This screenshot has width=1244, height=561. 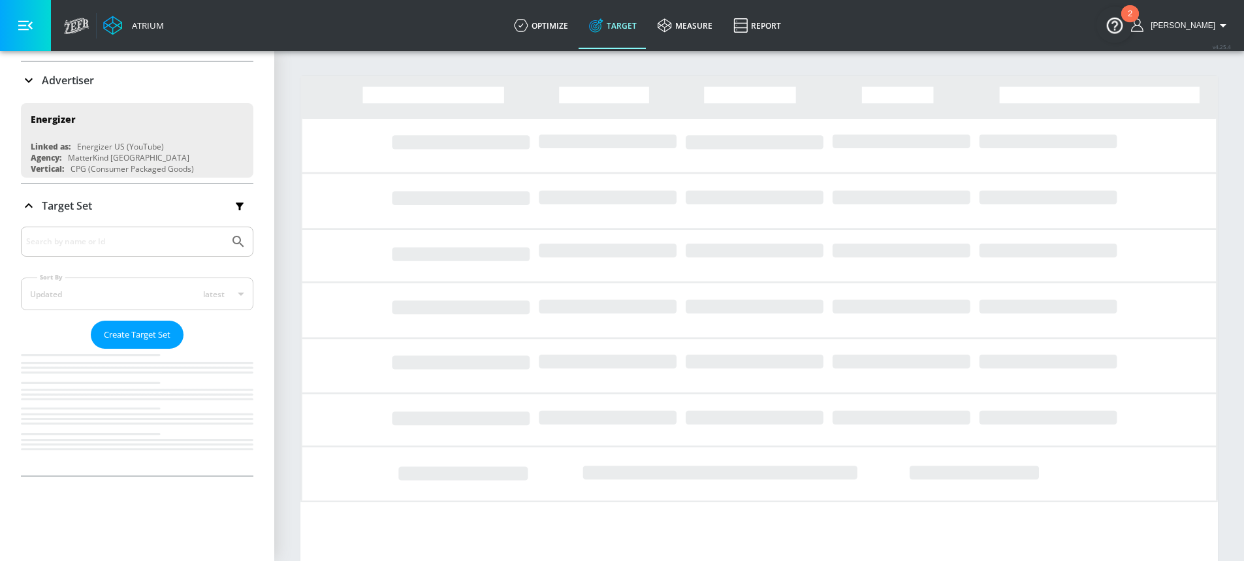 What do you see at coordinates (53, 119) in the screenshot?
I see `div: Energizer` at bounding box center [53, 119].